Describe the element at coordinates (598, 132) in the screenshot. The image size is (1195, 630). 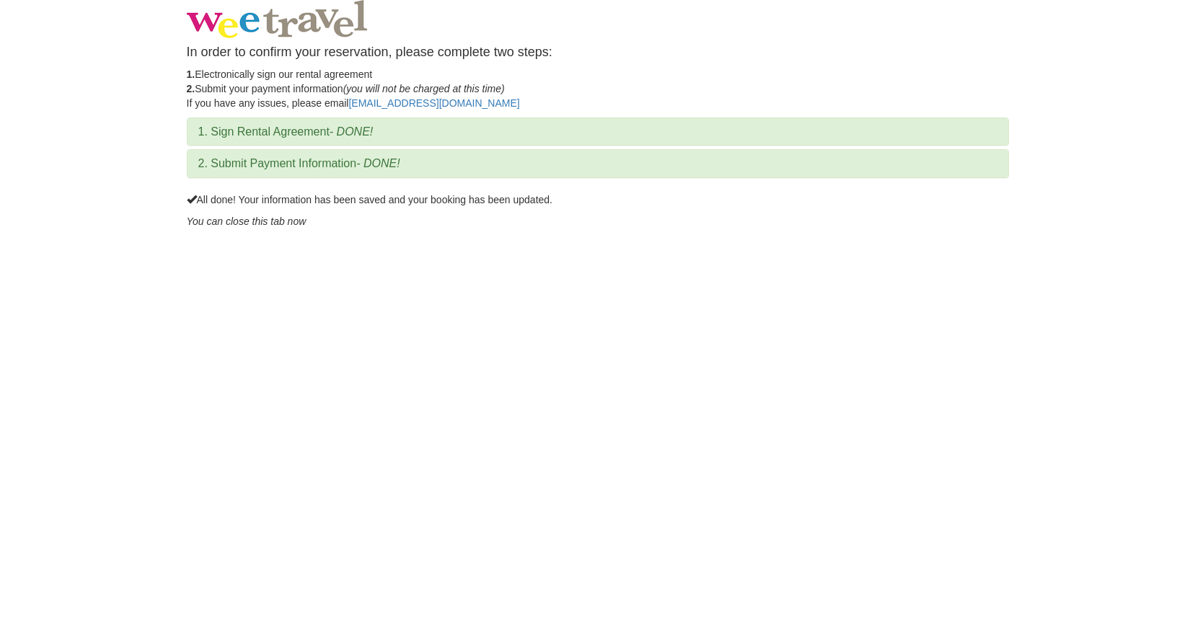
I see `h3: 1. Sign Rental Agreement` at that location.